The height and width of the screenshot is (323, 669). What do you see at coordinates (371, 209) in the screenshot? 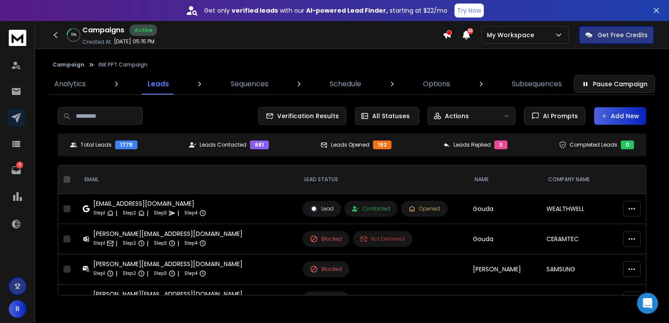
I see `div: Contacted` at bounding box center [371, 209].